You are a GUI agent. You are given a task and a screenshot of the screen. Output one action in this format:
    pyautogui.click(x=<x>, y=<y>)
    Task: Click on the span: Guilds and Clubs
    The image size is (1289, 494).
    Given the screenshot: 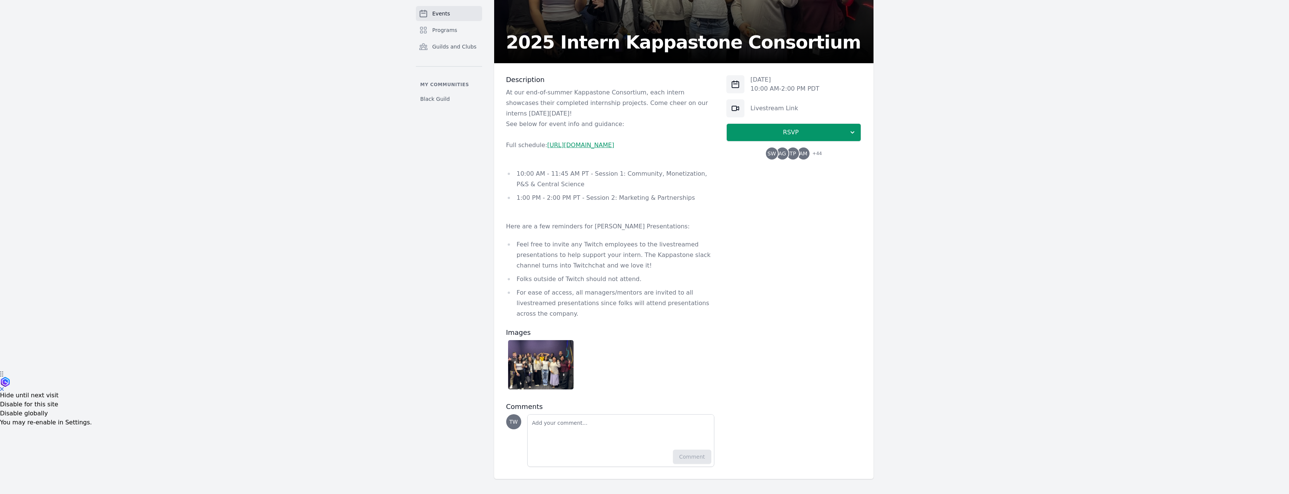 What is the action you would take?
    pyautogui.click(x=455, y=47)
    